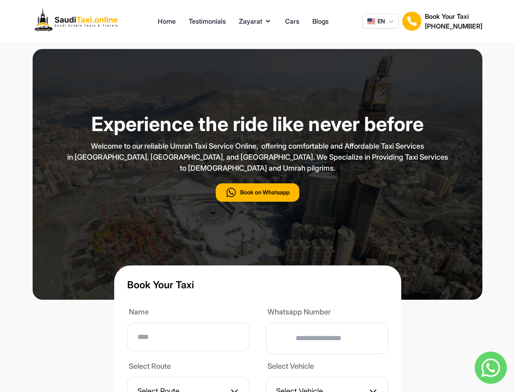 The height and width of the screenshot is (392, 515). What do you see at coordinates (381, 21) in the screenshot?
I see `button: EN` at bounding box center [381, 21].